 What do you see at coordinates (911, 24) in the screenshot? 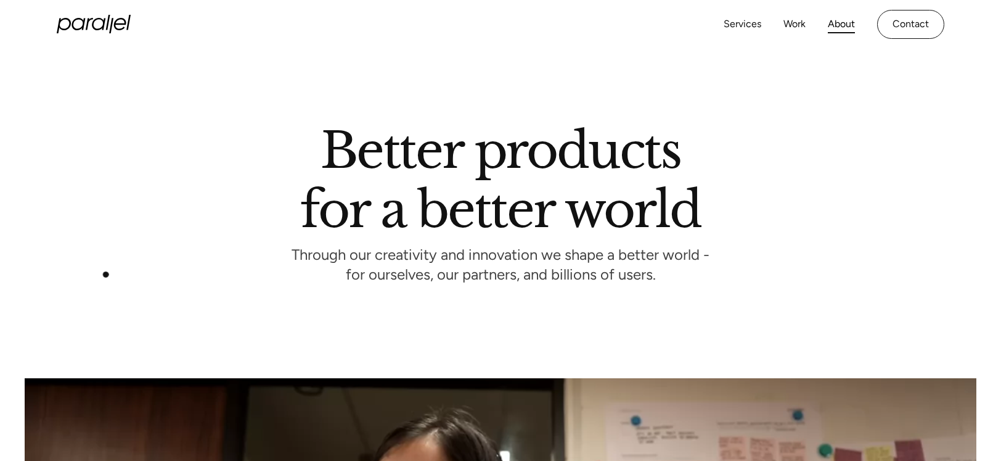
I see `a: Contact` at bounding box center [911, 24].